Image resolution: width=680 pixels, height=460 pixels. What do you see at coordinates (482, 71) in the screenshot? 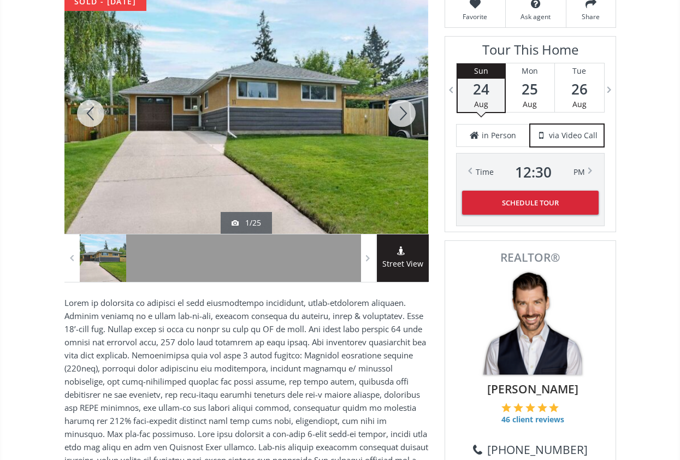
I see `div: Sun` at bounding box center [482, 71].